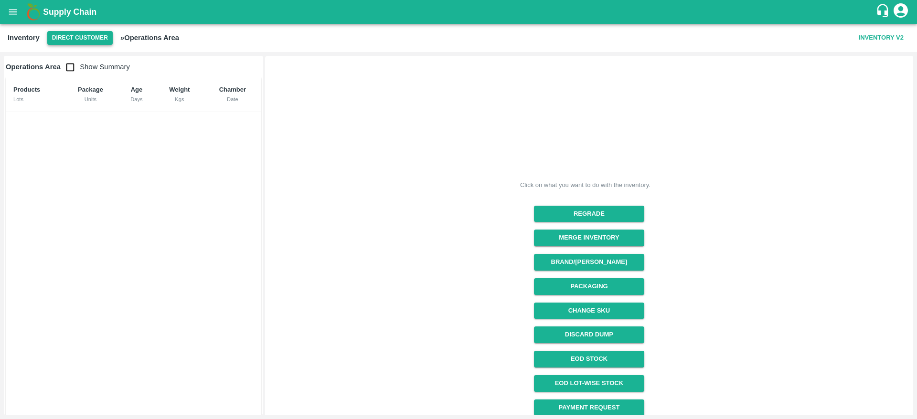 The height and width of the screenshot is (419, 917). What do you see at coordinates (95, 67) in the screenshot?
I see `span: Show Summary` at bounding box center [95, 67].